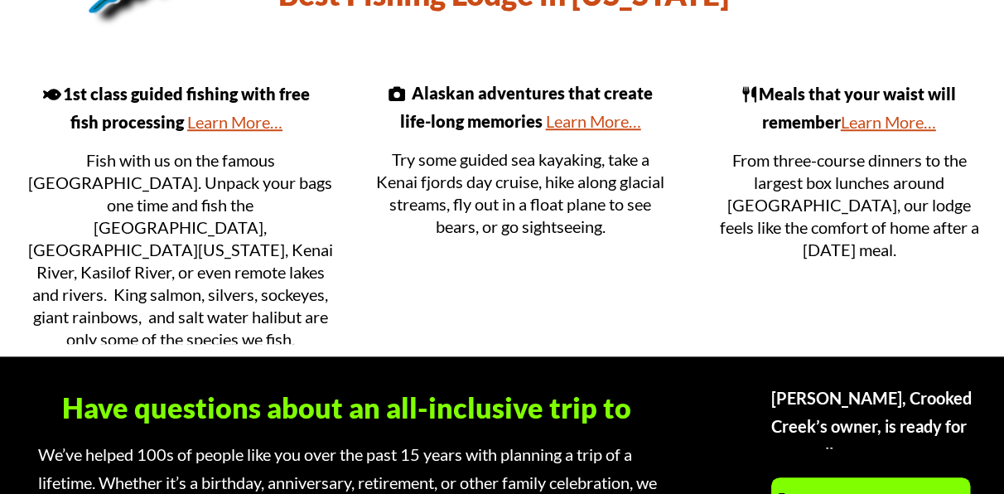 The height and width of the screenshot is (494, 1004). What do you see at coordinates (186, 108) in the screenshot?
I see `span: 1st class guided fishing with free fish processing` at bounding box center [186, 108].